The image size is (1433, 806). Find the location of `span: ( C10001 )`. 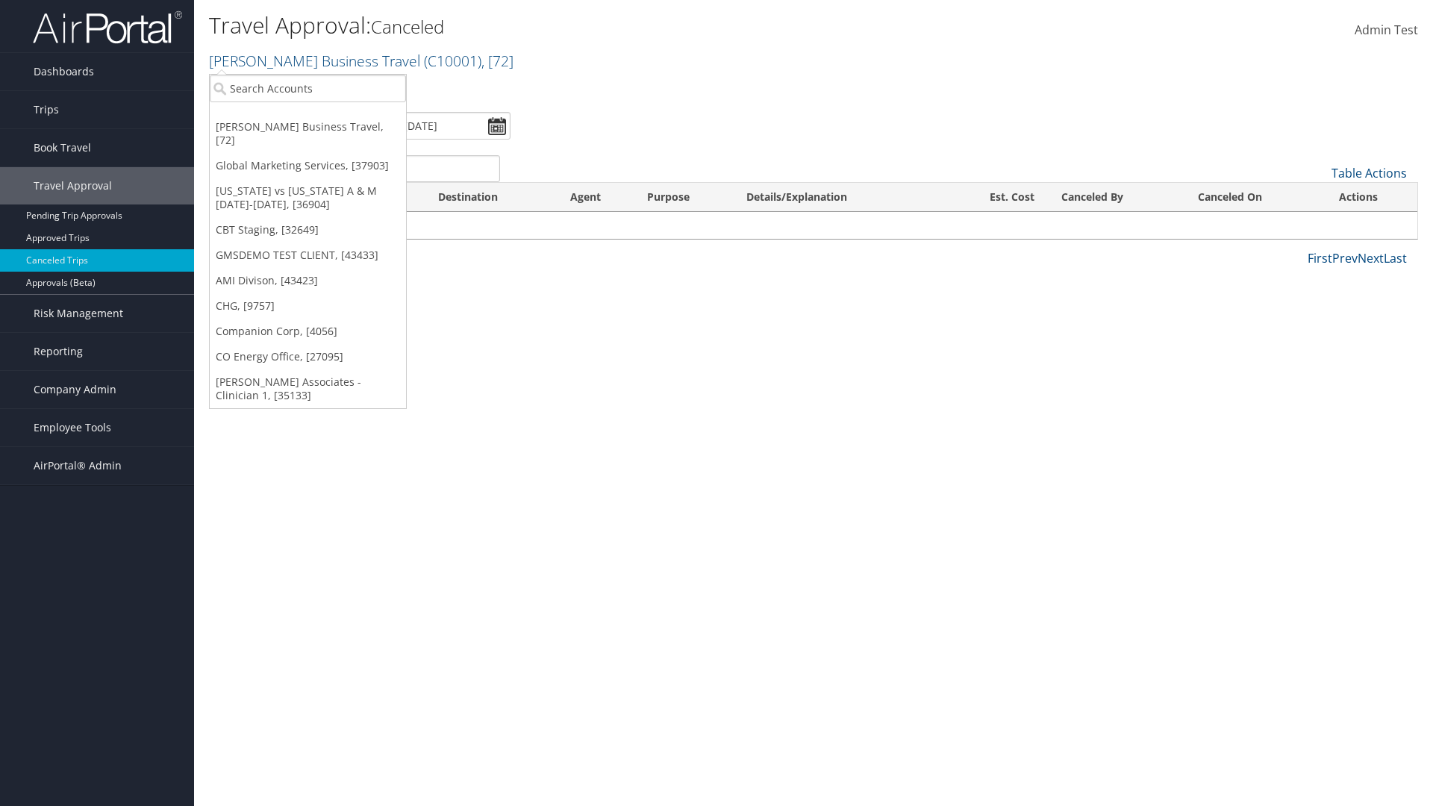

span: ( C10001 ) is located at coordinates (452, 60).